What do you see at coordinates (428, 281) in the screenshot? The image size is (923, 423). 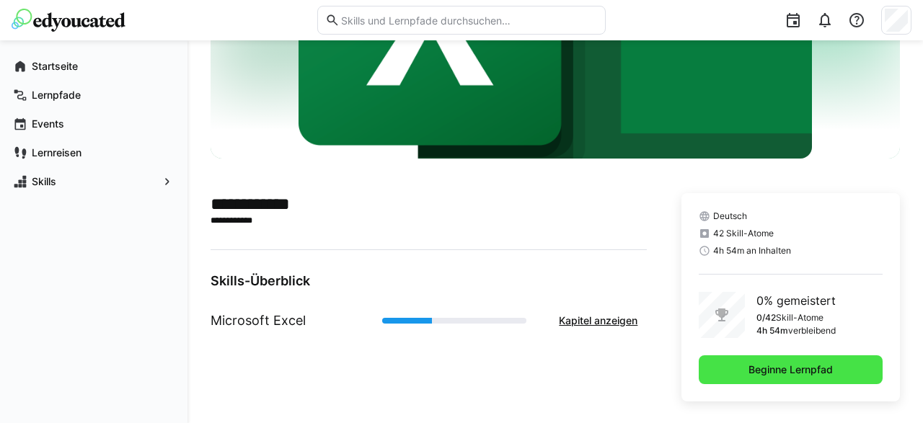 I see `h3: Skills-Überblick` at bounding box center [428, 281].